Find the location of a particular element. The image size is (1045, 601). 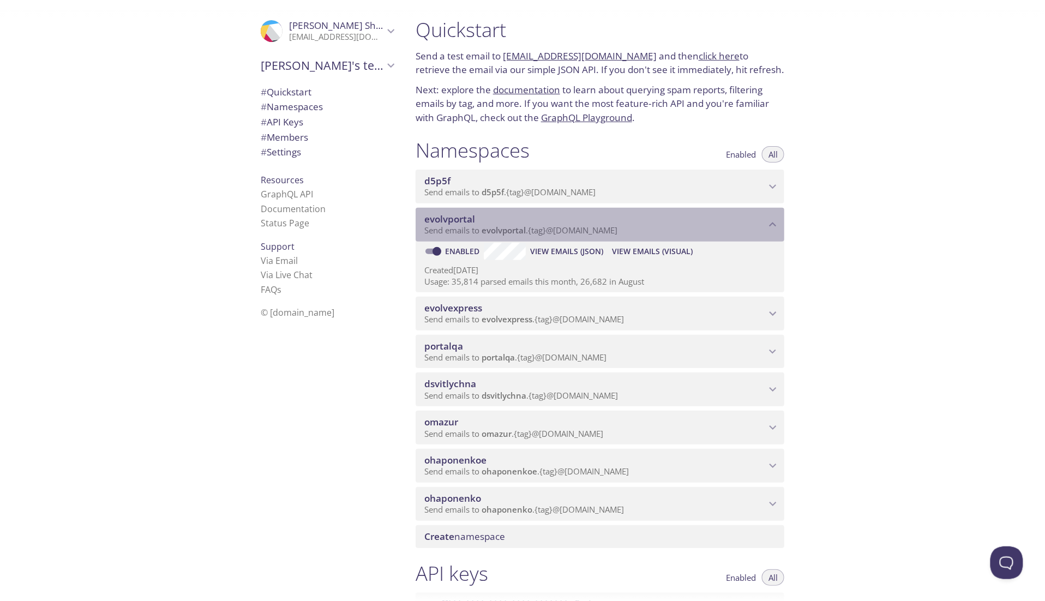

div: API Keys is located at coordinates (327, 122).